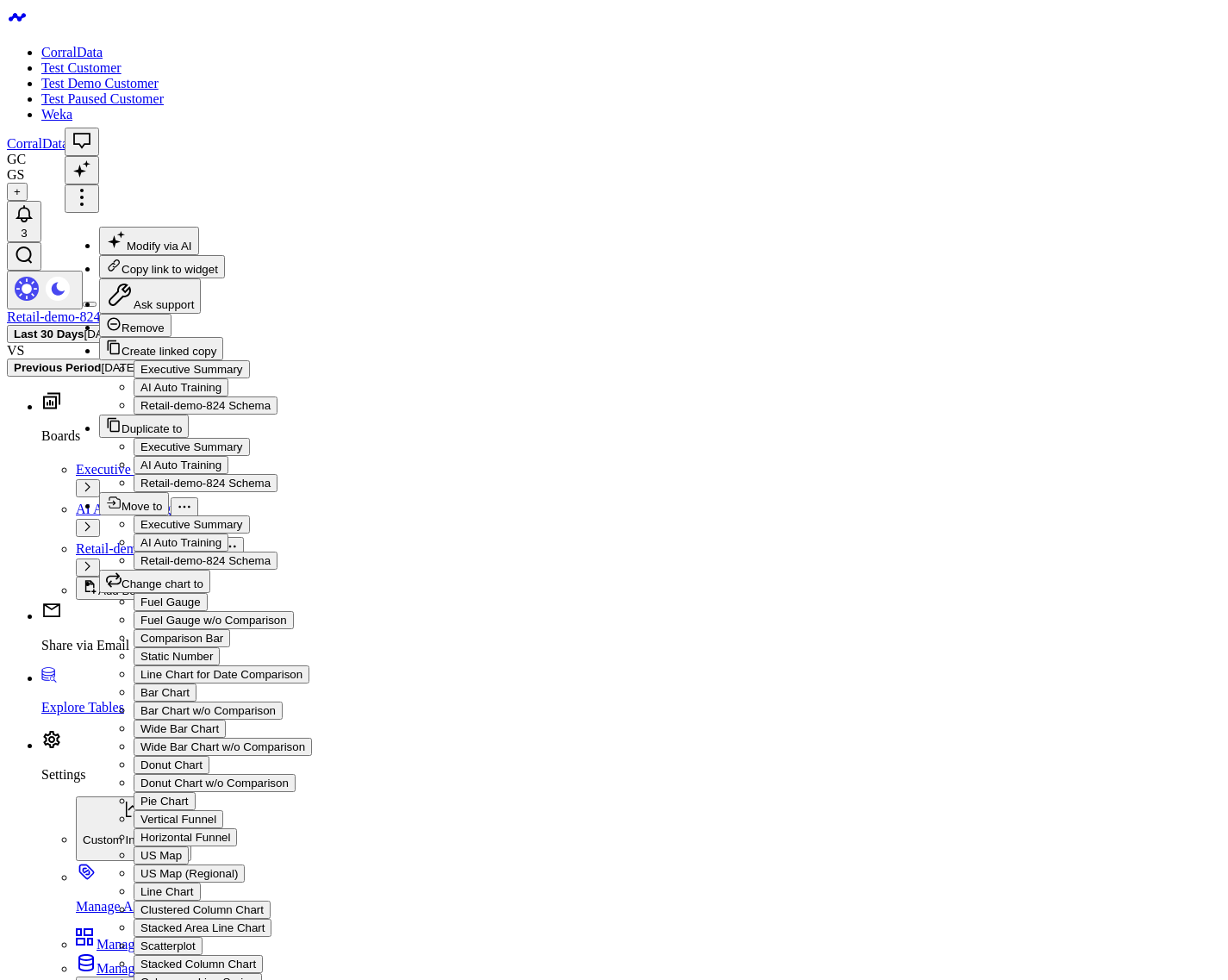 The width and height of the screenshot is (1228, 980). I want to click on a: Test Paused Customer, so click(103, 98).